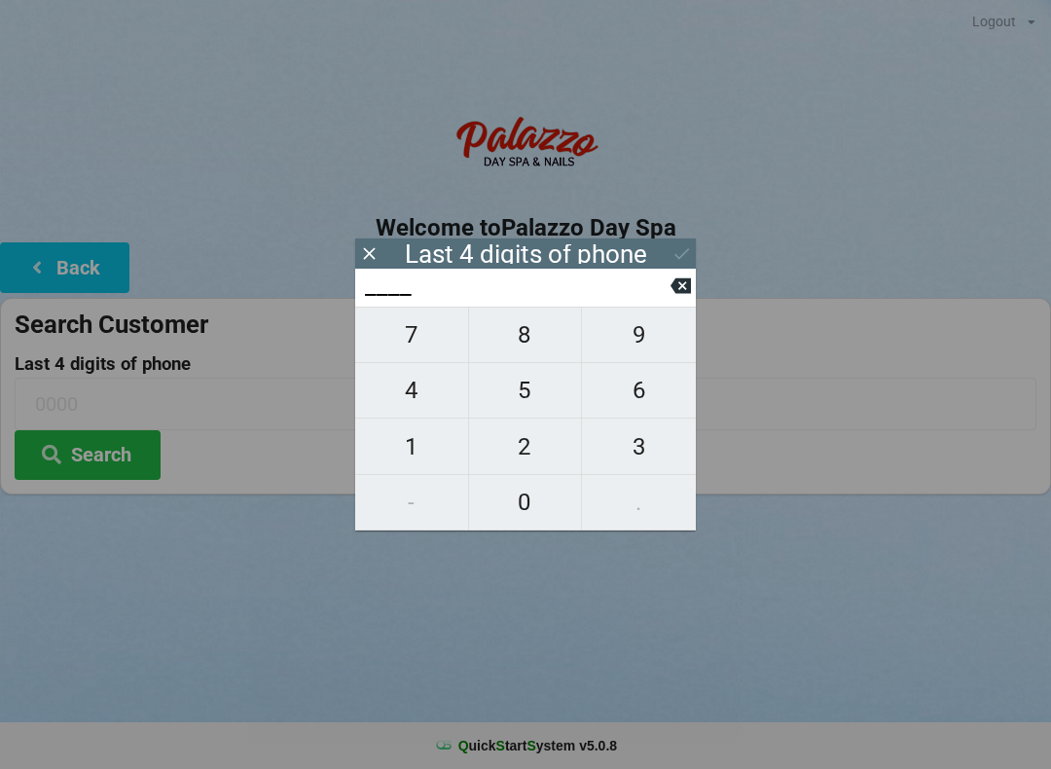  I want to click on button: 3, so click(638, 446).